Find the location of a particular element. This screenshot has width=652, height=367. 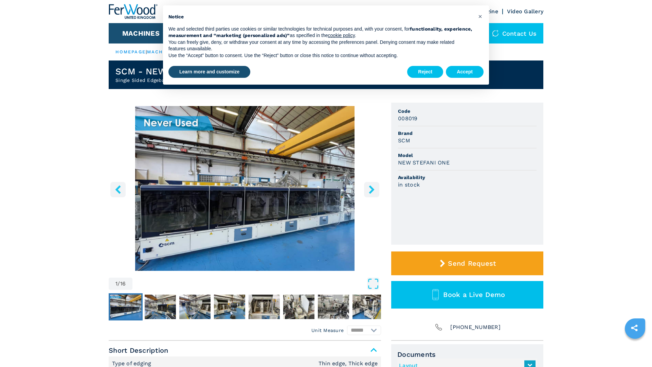

a: HOMEPAGE is located at coordinates (130, 52).